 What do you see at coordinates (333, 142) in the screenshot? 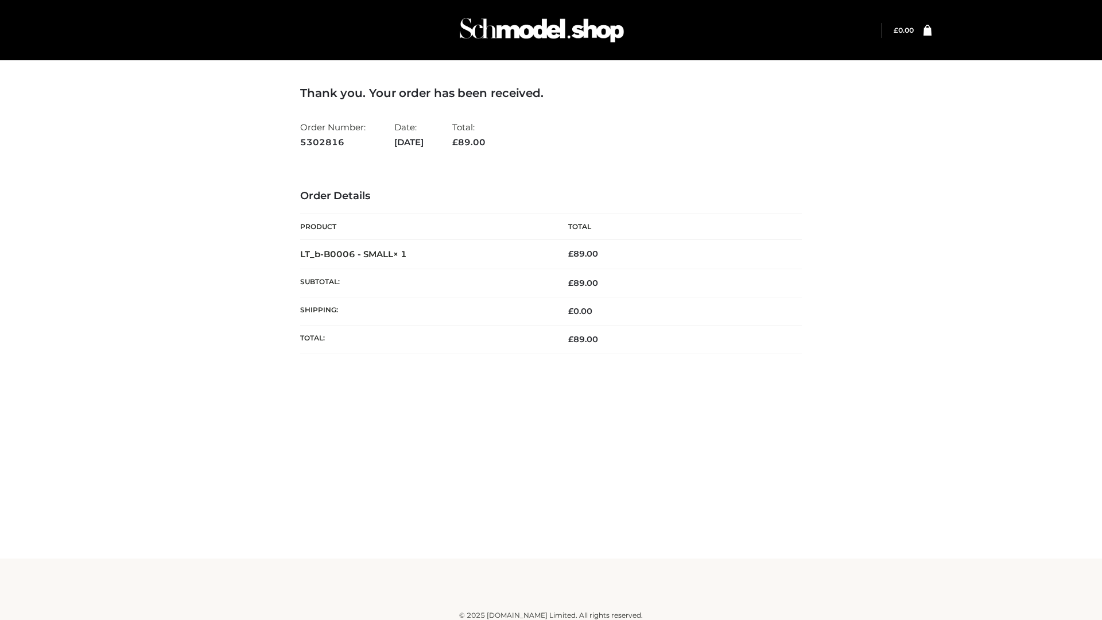
I see `strong: 5302816` at bounding box center [333, 142].